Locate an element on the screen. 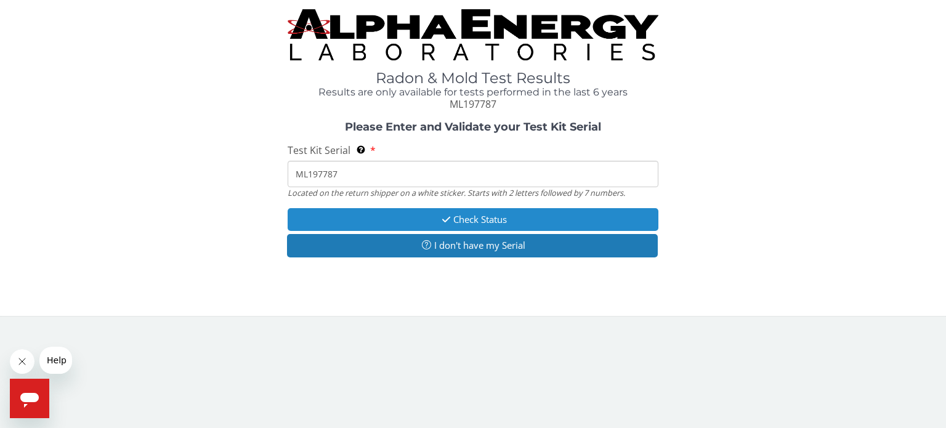 The height and width of the screenshot is (428, 946). img: TightCrop.jpg is located at coordinates (473, 34).